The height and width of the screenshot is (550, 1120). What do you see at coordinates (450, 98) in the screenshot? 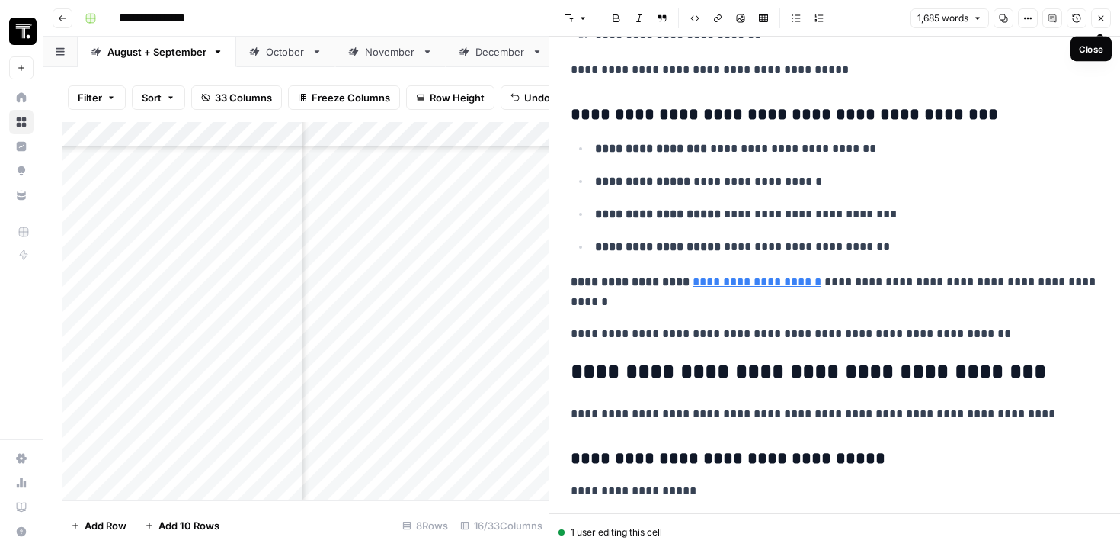
I see `button: Row Height` at bounding box center [450, 98].